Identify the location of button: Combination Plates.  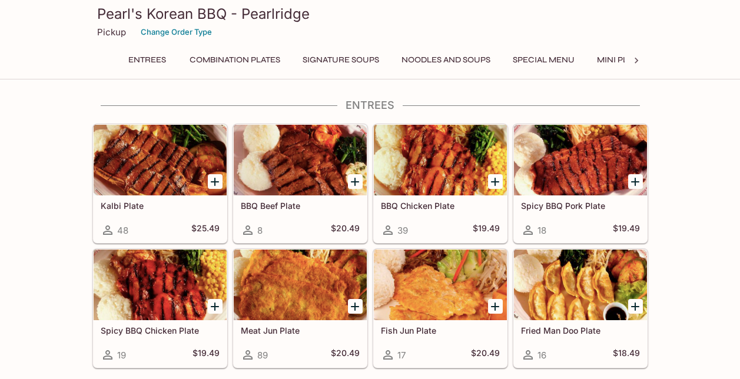
(235, 60).